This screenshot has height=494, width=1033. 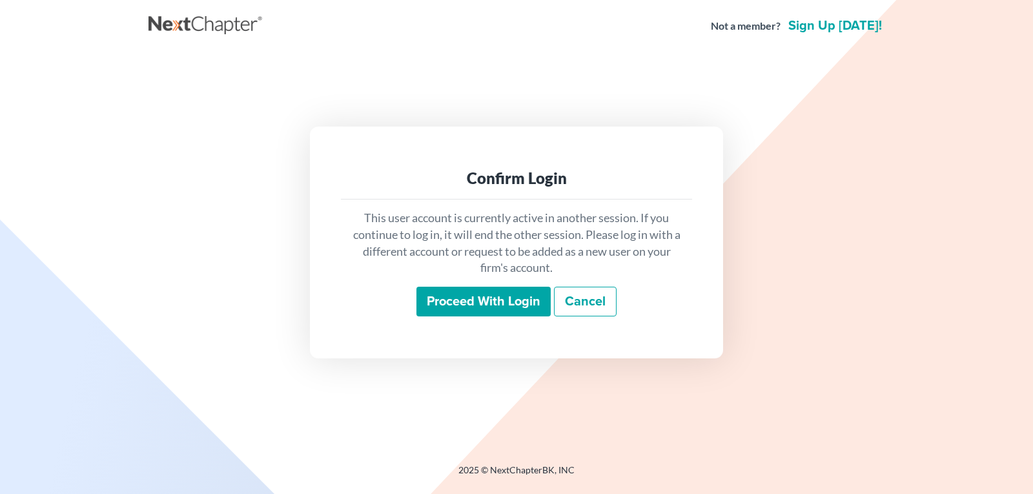 What do you see at coordinates (517, 243) in the screenshot?
I see `p: This user account is currently active in another session. If you continue to log in, it will end ...` at bounding box center [517, 243].